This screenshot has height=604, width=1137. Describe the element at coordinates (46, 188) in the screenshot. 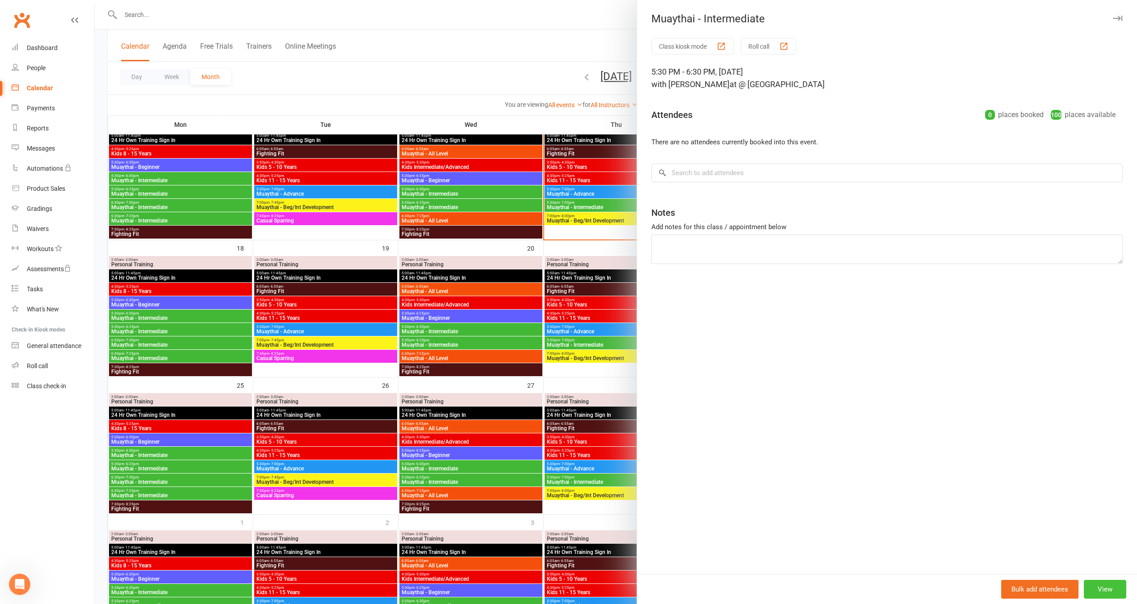

I see `div: Product Sales` at that location.